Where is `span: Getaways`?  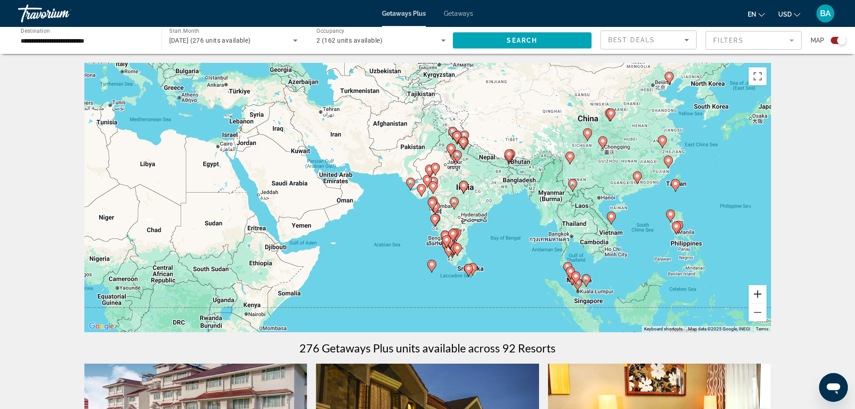
span: Getaways is located at coordinates (458, 13).